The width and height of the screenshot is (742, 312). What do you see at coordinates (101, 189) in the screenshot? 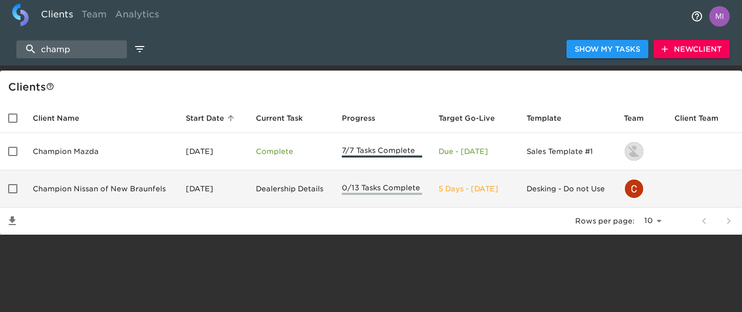
I see `td: Champion Nissan of New Braunfels` at bounding box center [101, 189].